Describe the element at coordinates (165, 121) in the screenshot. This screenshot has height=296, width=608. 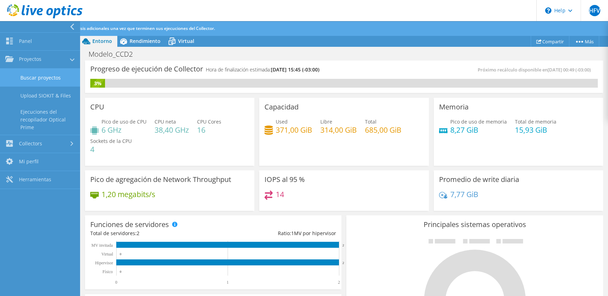
I see `span: CPU neta` at that location.